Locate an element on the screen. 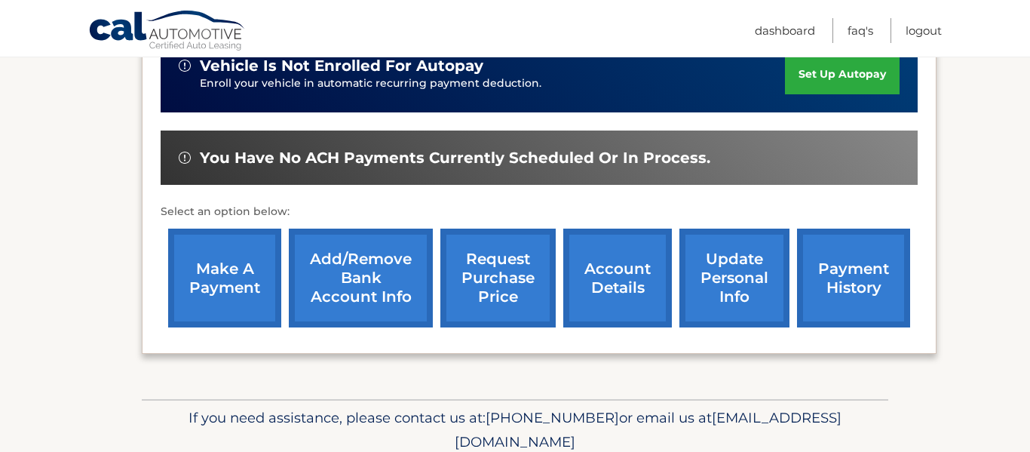 The height and width of the screenshot is (452, 1030). a: payment history is located at coordinates (854, 278).